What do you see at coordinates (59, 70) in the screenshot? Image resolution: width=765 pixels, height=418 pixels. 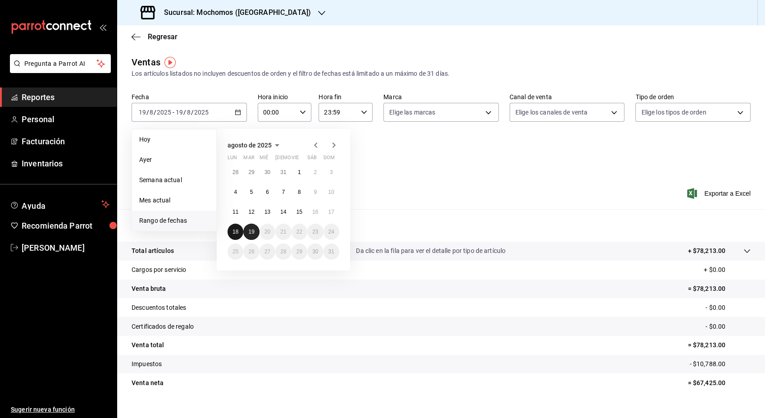 I see `a: Pregunta a Parrot AI` at bounding box center [59, 70].